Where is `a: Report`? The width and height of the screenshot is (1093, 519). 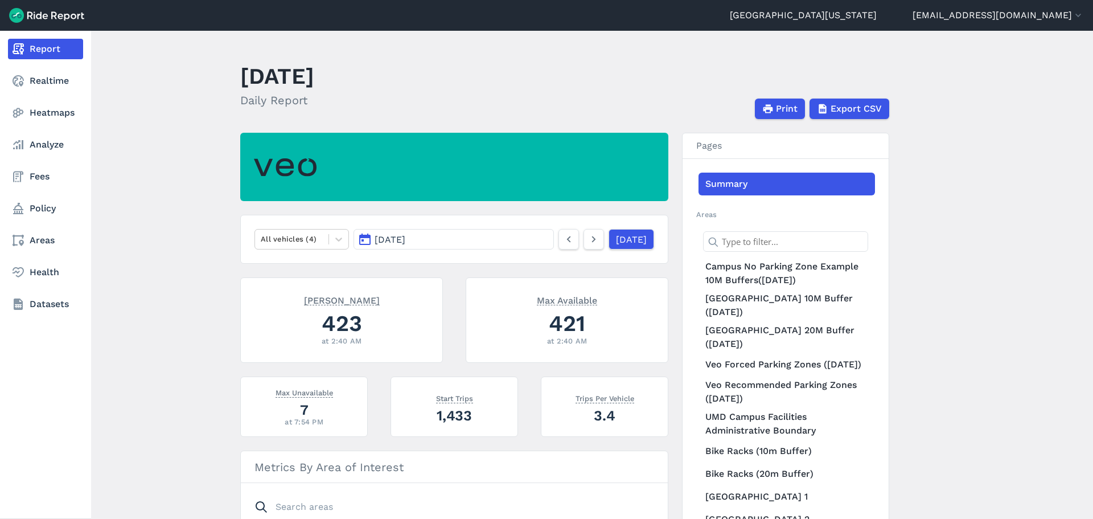 a: Report is located at coordinates (46, 49).